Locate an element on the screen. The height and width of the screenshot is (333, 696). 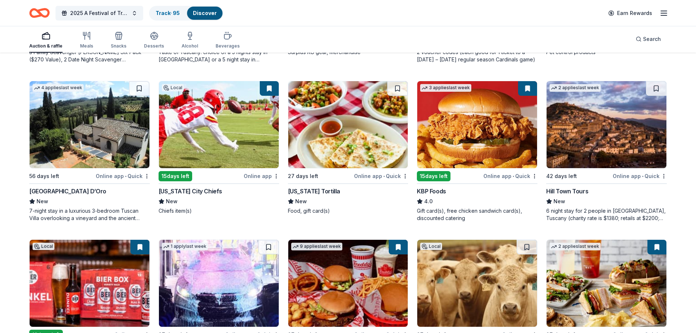
a: Earn Rewards is located at coordinates (630, 13).